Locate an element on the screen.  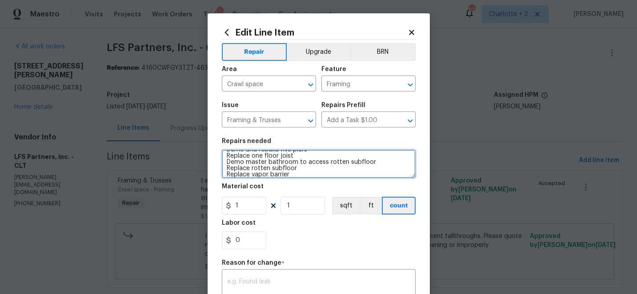
h5: Feature is located at coordinates (334, 69).